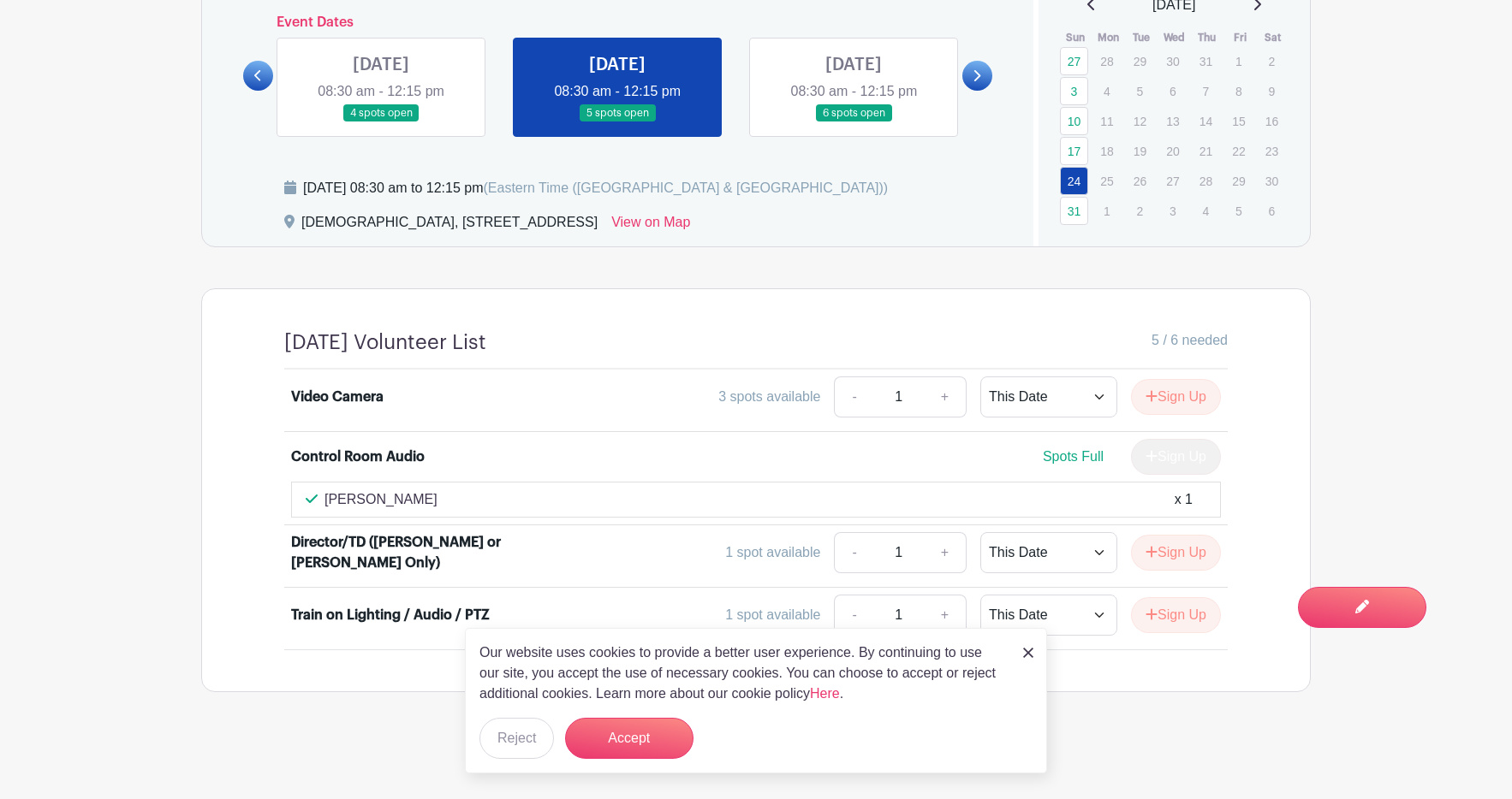 This screenshot has width=1512, height=799. What do you see at coordinates (1271, 91) in the screenshot?
I see `p: 9` at bounding box center [1271, 91].